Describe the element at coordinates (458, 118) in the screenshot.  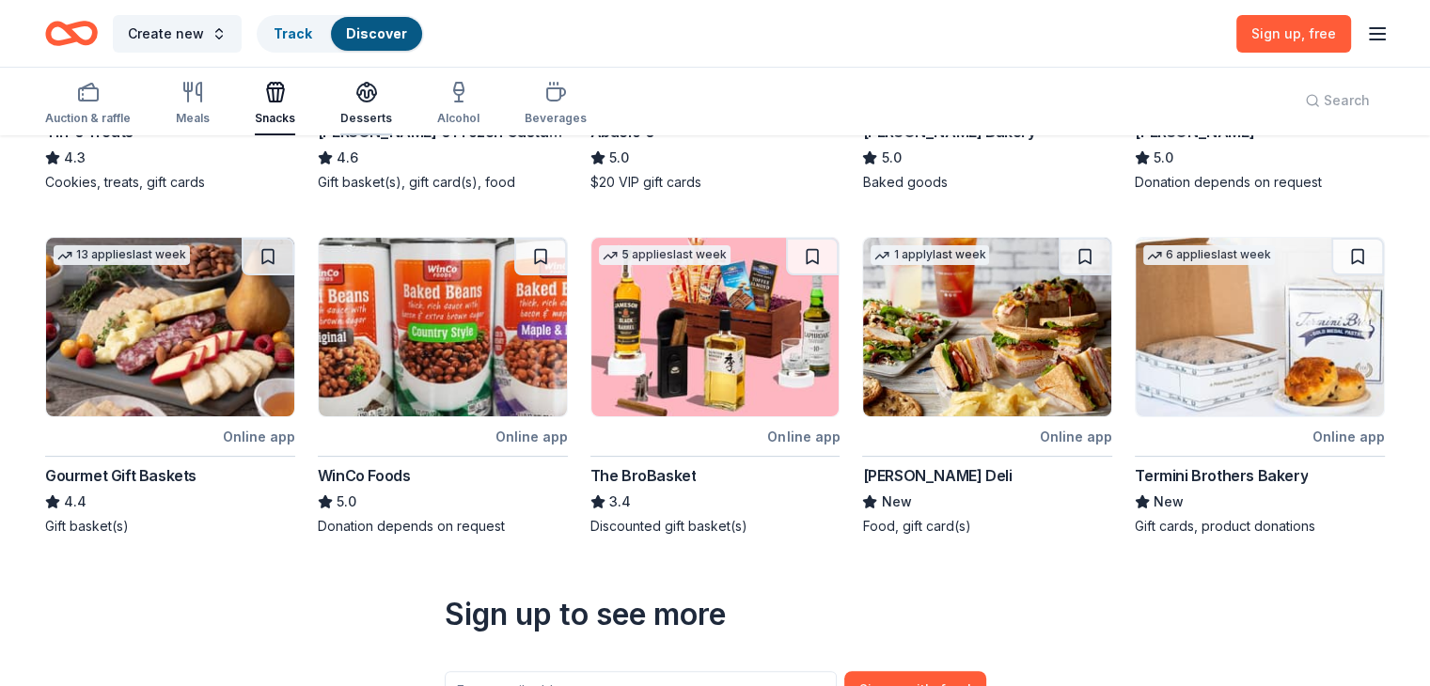
I see `div: Alcohol` at that location.